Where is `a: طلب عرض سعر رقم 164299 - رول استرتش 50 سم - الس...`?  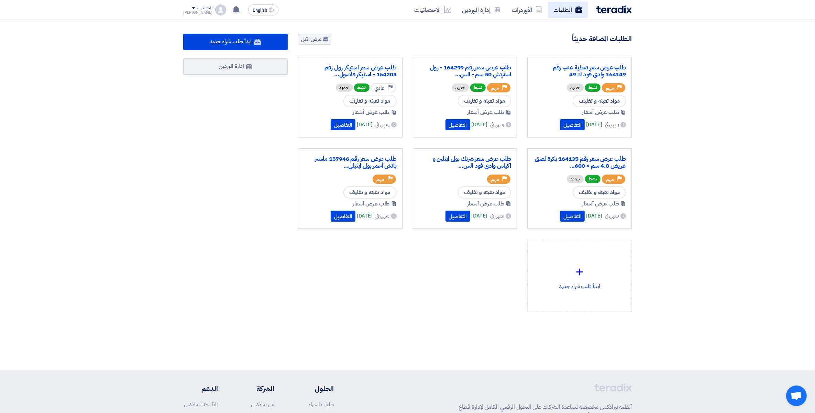
a: طلب عرض سعر رقم 164299 - رول استرتش 50 سم - الس... is located at coordinates (465, 71).